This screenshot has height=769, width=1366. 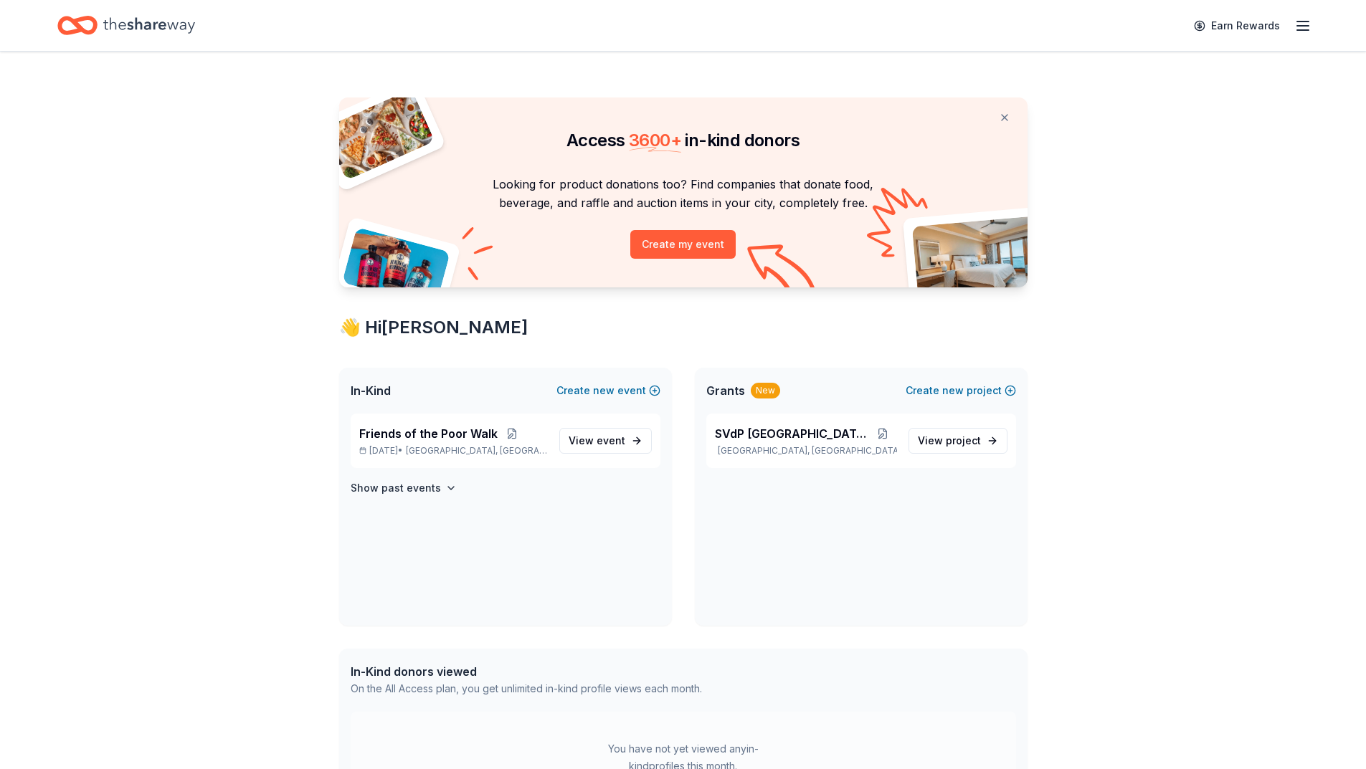 What do you see at coordinates (371, 391) in the screenshot?
I see `span: In-Kind` at bounding box center [371, 391].